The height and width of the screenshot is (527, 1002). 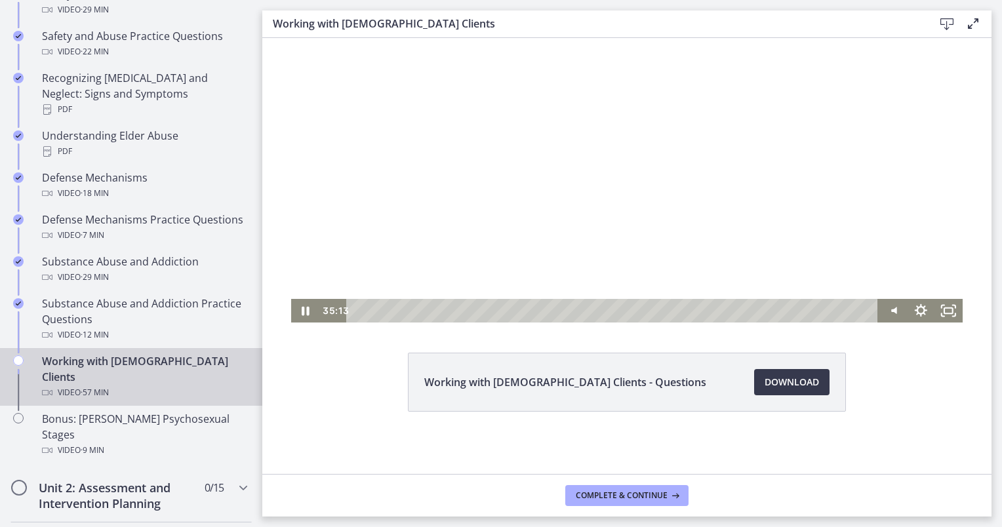 I want to click on div: Playbar, so click(x=352, y=335).